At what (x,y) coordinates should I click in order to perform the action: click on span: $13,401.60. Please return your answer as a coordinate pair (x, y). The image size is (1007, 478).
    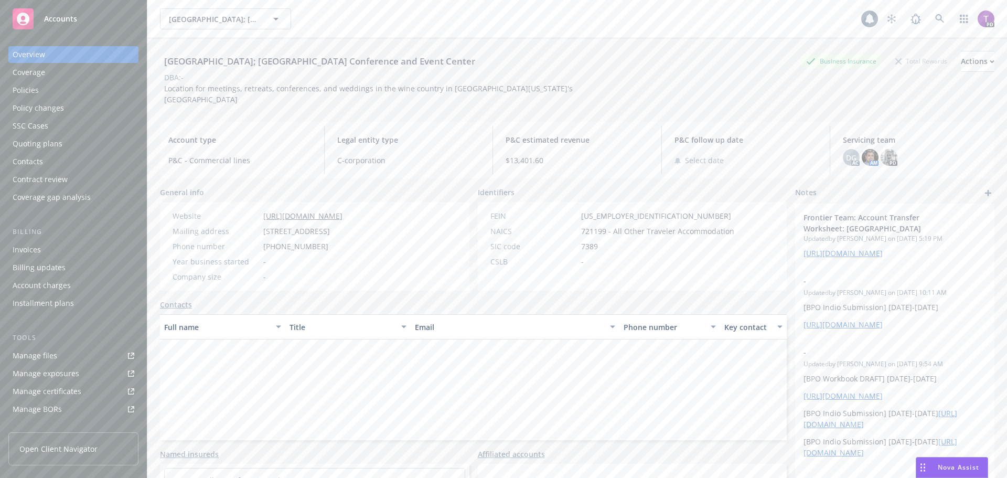
    Looking at the image, I should click on (577, 160).